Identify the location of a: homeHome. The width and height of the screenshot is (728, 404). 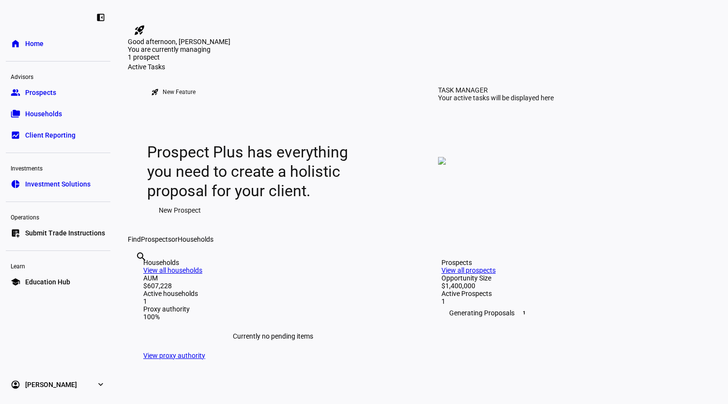
(58, 44).